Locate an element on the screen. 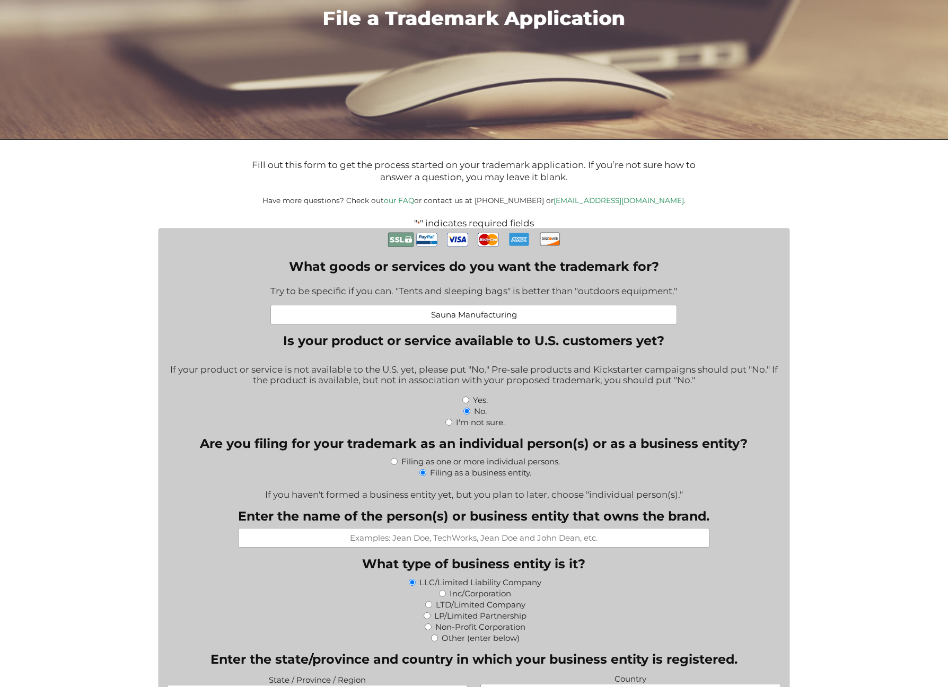 Image resolution: width=948 pixels, height=687 pixels. input: Examples: Pet leashes; Healthcare consulting; Web-based accounting software is located at coordinates (474, 314).